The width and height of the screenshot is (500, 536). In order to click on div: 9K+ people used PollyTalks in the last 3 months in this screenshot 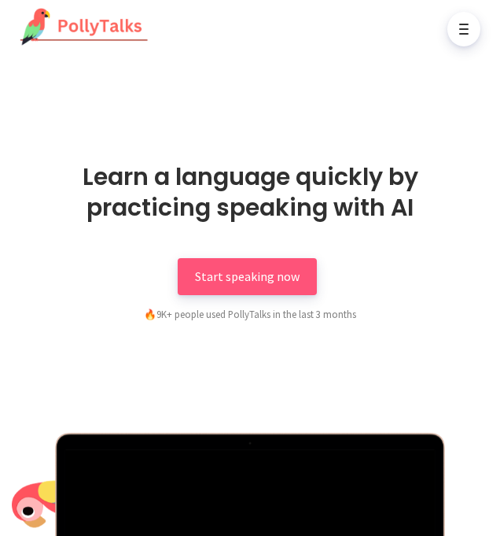, I will do `click(250, 314)`.